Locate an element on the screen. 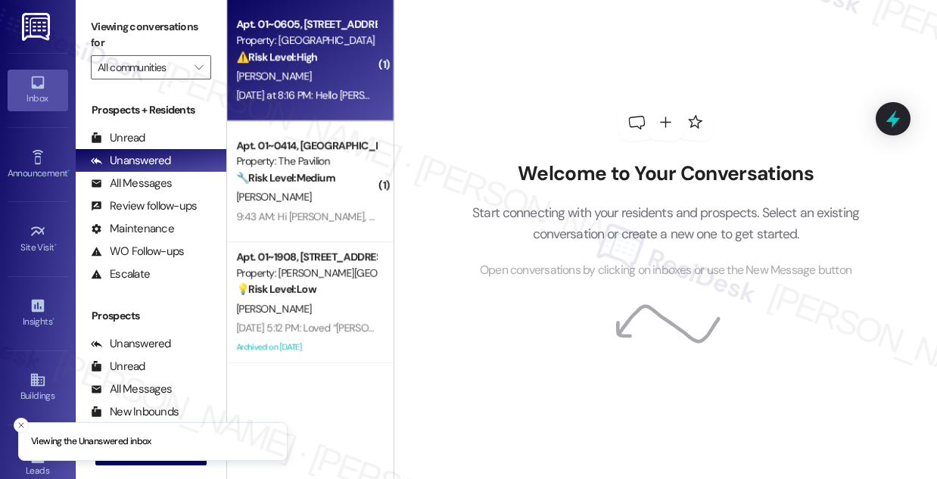 This screenshot has width=937, height=479. div: New Inbounds is located at coordinates (135, 412).